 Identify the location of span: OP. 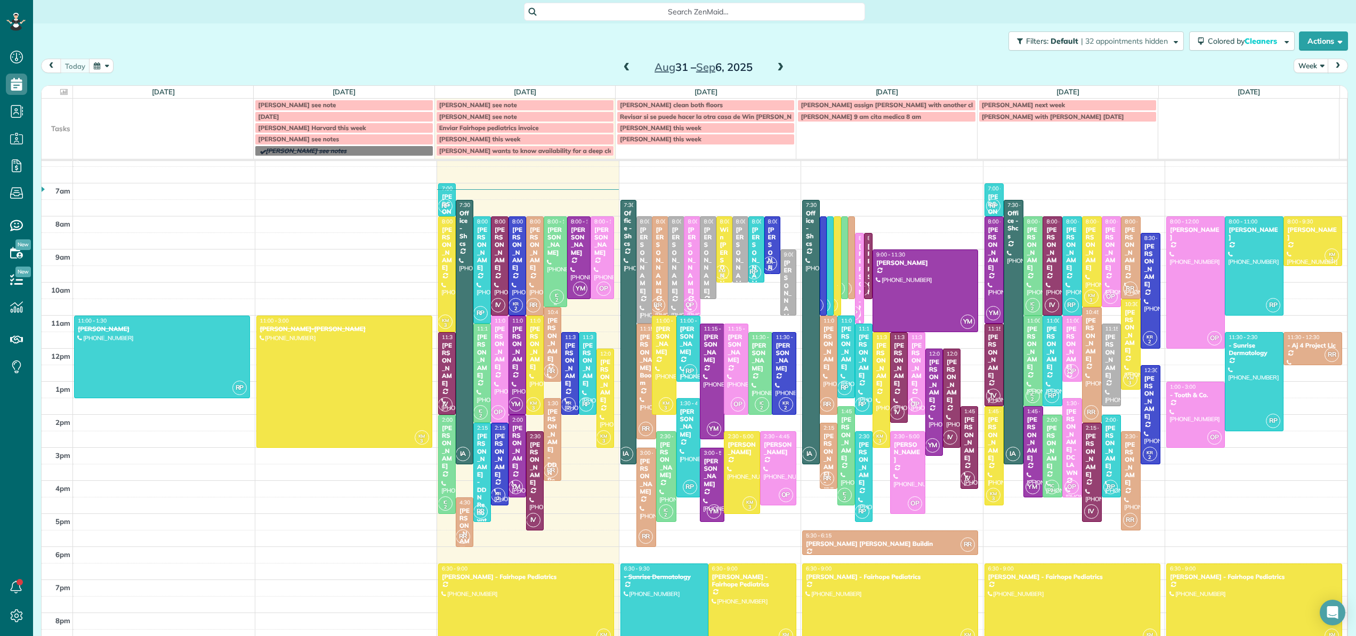
(738, 404).